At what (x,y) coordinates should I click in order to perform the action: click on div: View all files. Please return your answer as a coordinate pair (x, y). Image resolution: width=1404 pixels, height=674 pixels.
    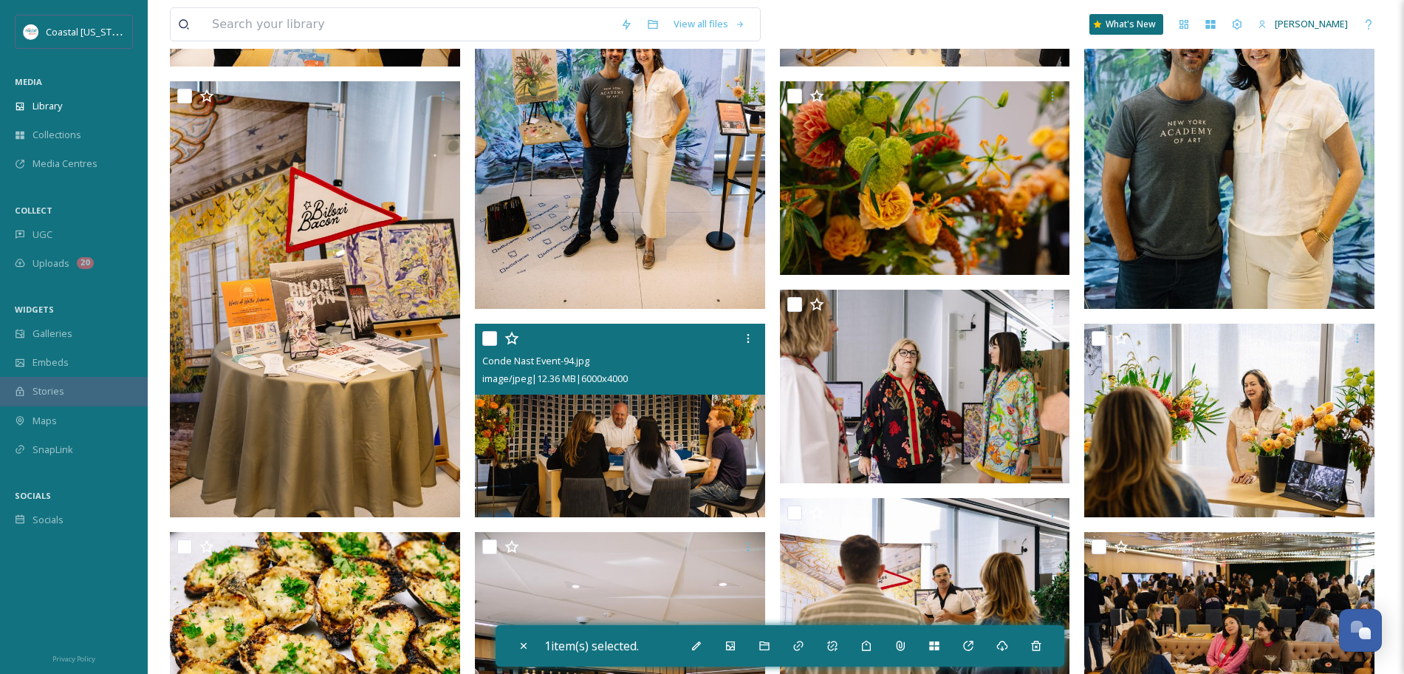
    Looking at the image, I should click on (709, 24).